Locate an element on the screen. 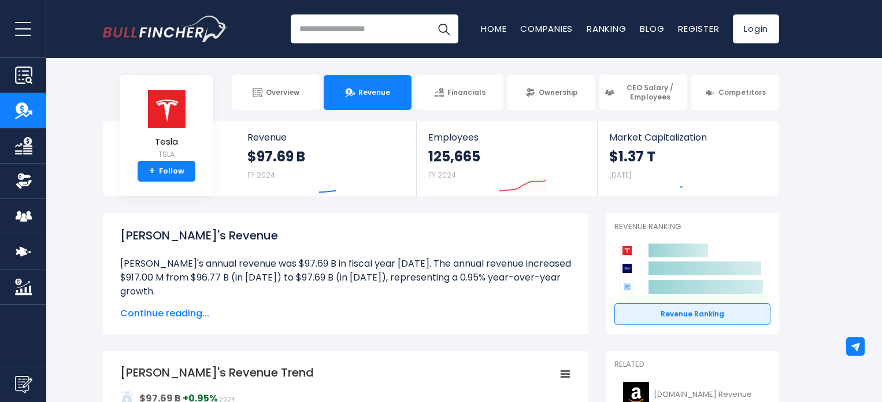  span: Employees is located at coordinates (507, 137).